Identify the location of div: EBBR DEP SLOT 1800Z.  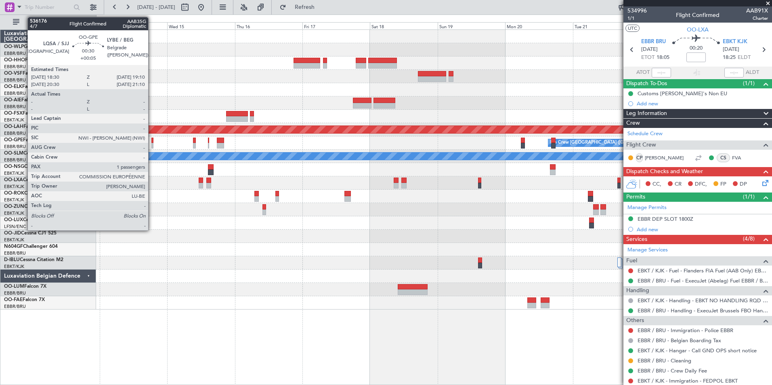
(666, 219).